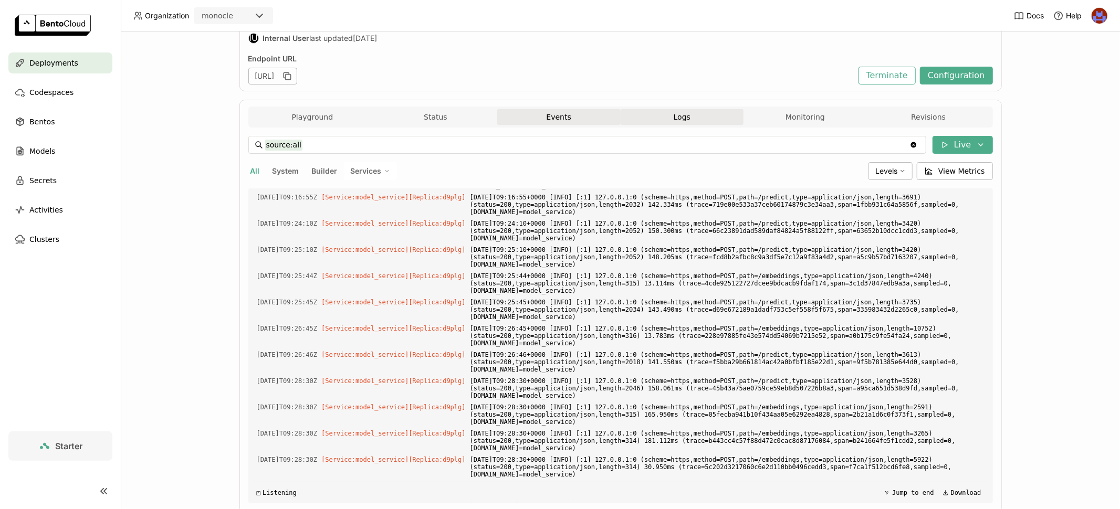 Image resolution: width=1120 pixels, height=509 pixels. I want to click on span: Organization, so click(167, 16).